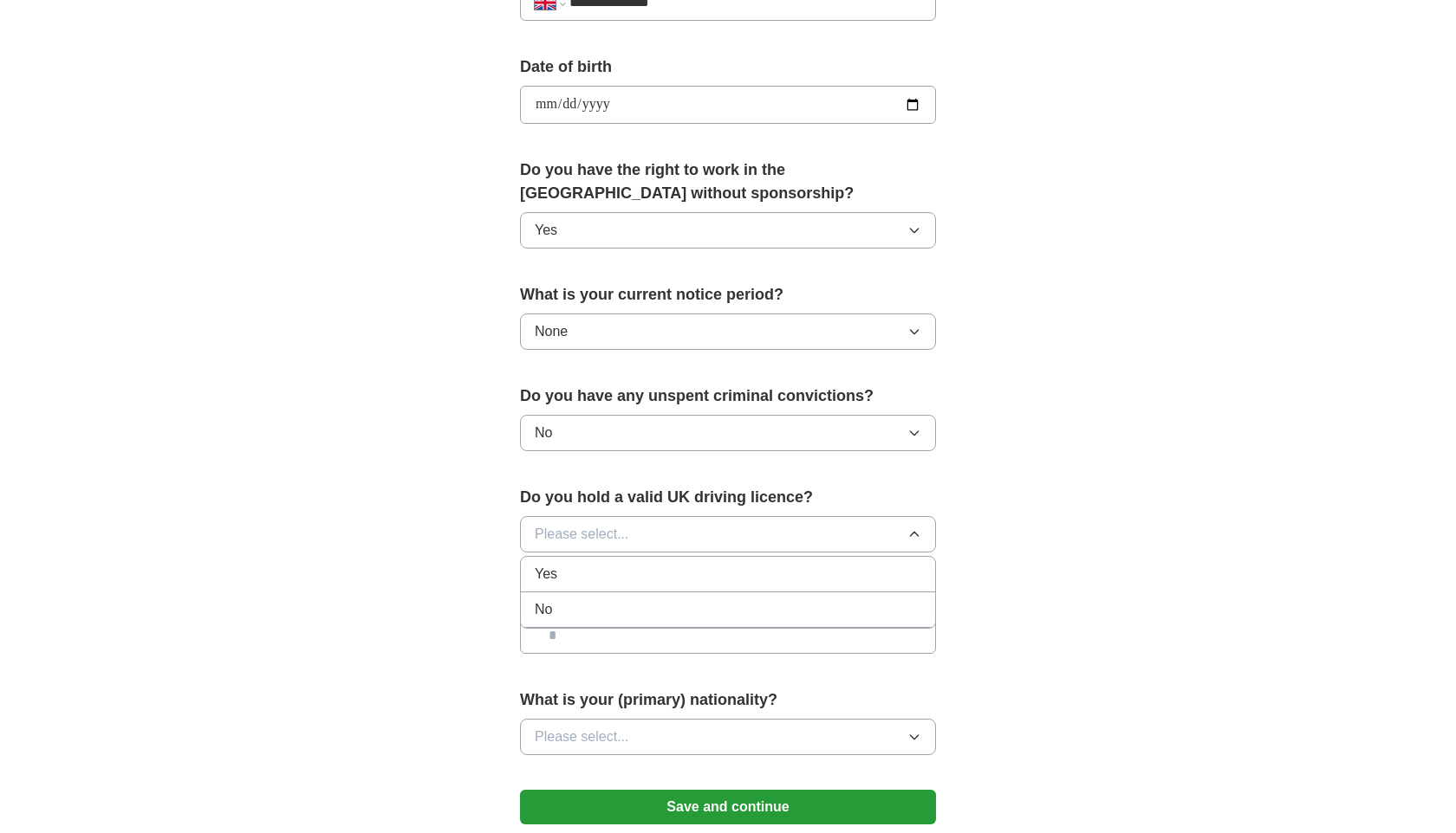 This screenshot has width=1456, height=833. Describe the element at coordinates (728, 700) in the screenshot. I see `label: What is your (primary) nationality?` at that location.